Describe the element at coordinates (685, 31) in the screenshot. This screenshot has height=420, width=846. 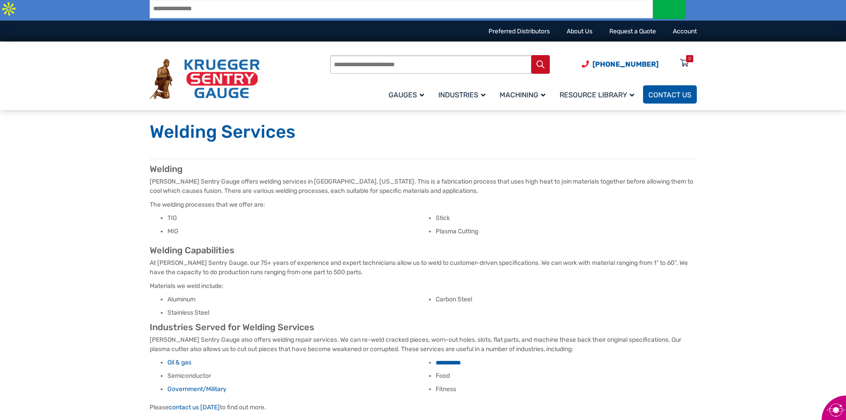
I see `a: Account` at that location.